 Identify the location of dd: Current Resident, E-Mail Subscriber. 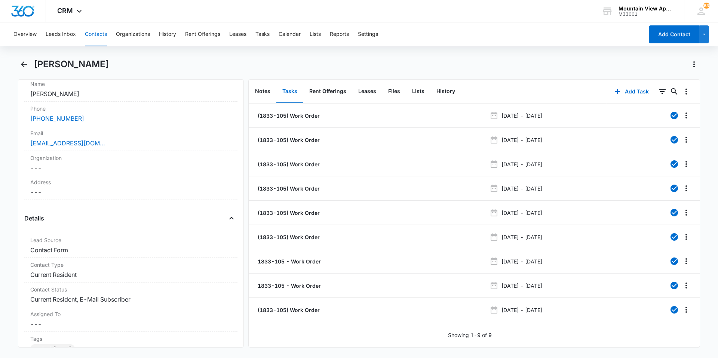
(131, 299).